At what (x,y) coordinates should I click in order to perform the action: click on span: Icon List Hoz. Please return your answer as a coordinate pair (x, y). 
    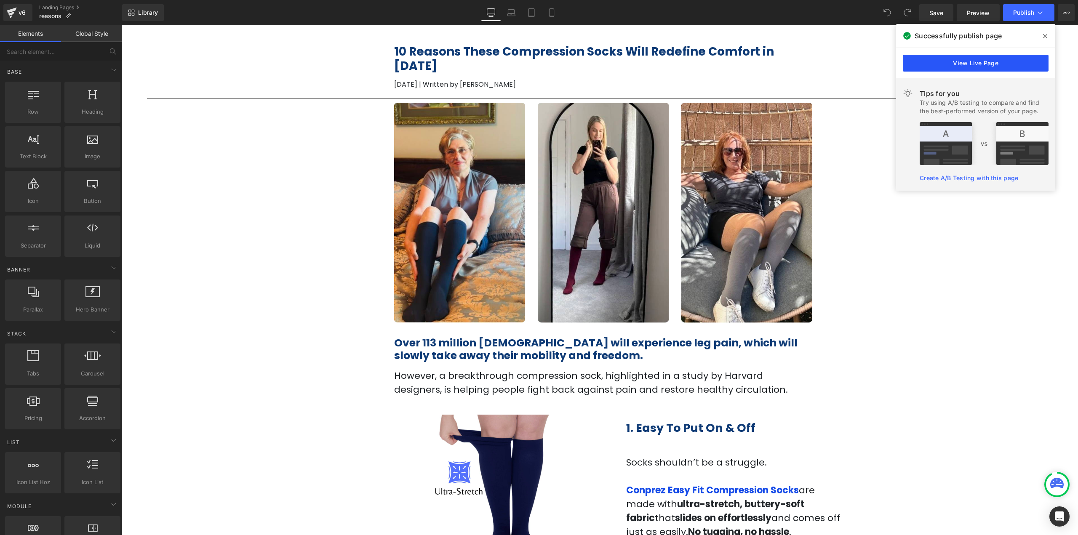
    Looking at the image, I should click on (33, 482).